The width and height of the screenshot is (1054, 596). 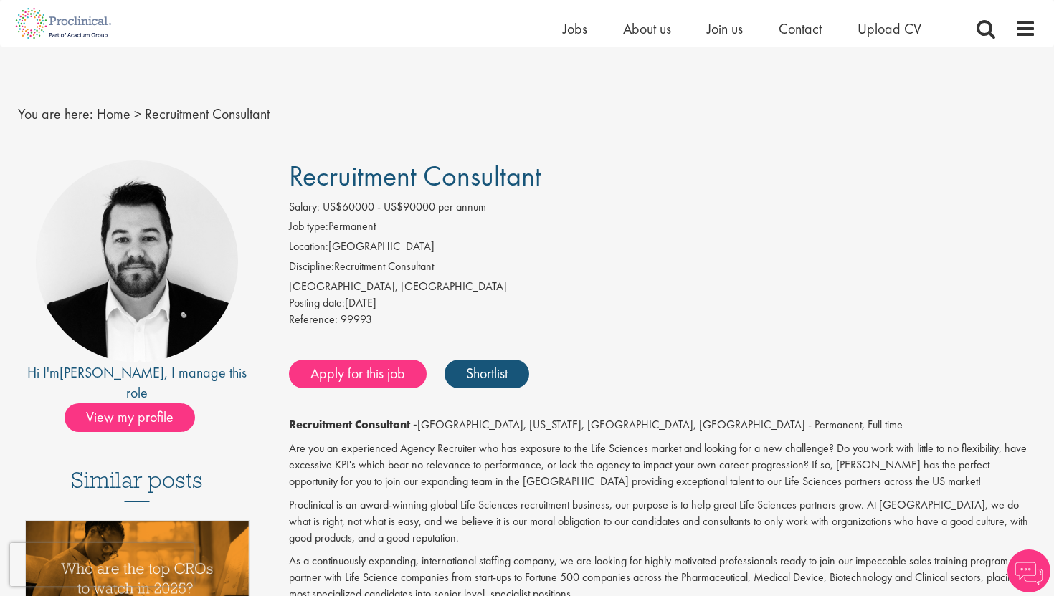 What do you see at coordinates (358, 374) in the screenshot?
I see `a: Apply for this job` at bounding box center [358, 374].